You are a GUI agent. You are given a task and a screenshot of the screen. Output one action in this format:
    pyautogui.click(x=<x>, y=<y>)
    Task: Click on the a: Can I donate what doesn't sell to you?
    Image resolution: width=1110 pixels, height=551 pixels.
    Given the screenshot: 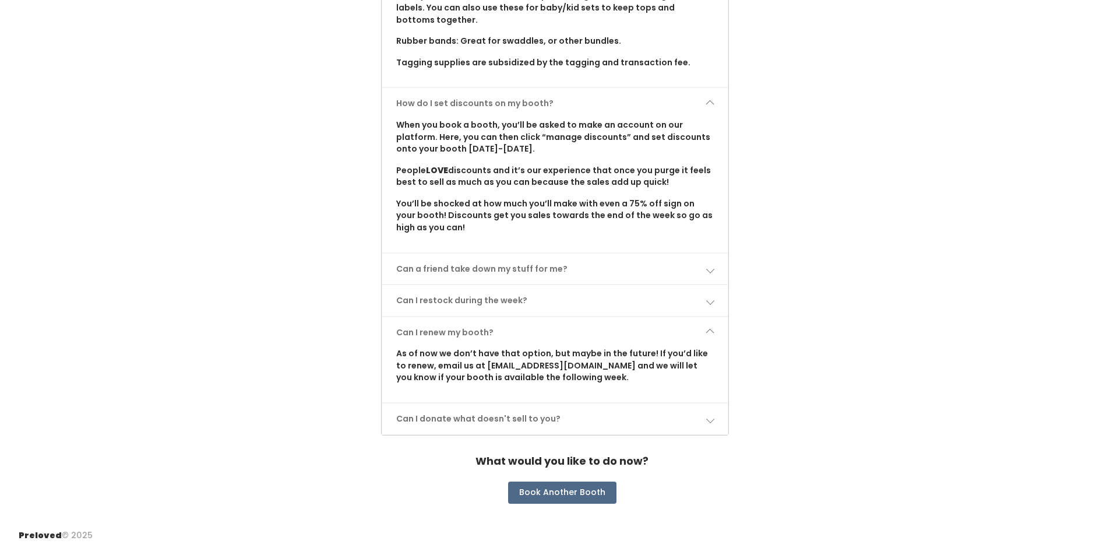 What is the action you would take?
    pyautogui.click(x=555, y=418)
    